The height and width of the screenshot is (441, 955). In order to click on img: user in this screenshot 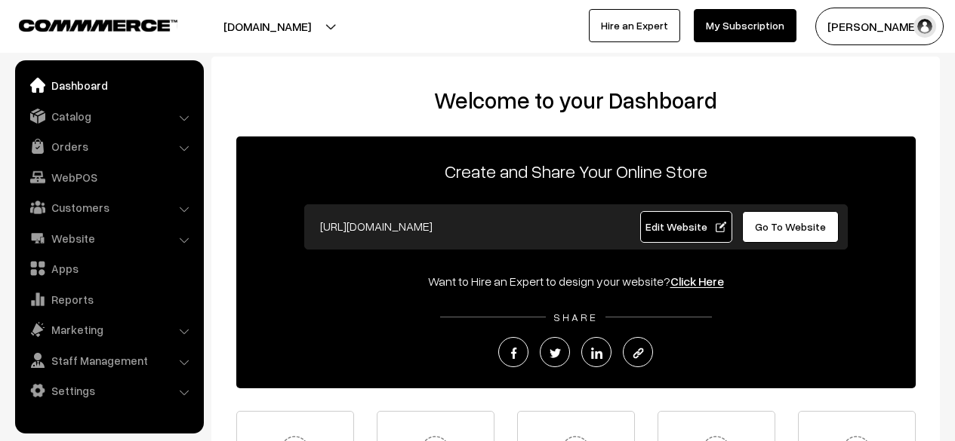, I will do `click(924, 26)`.